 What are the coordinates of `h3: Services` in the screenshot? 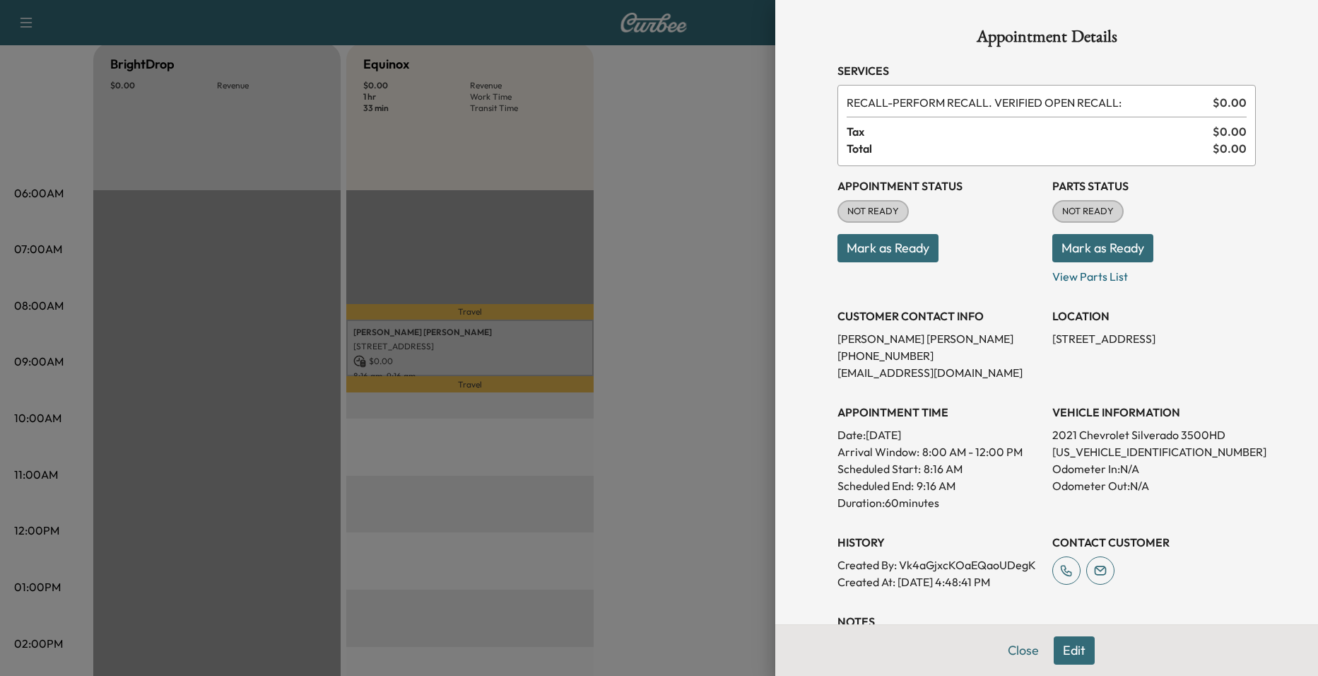 It's located at (1046, 71).